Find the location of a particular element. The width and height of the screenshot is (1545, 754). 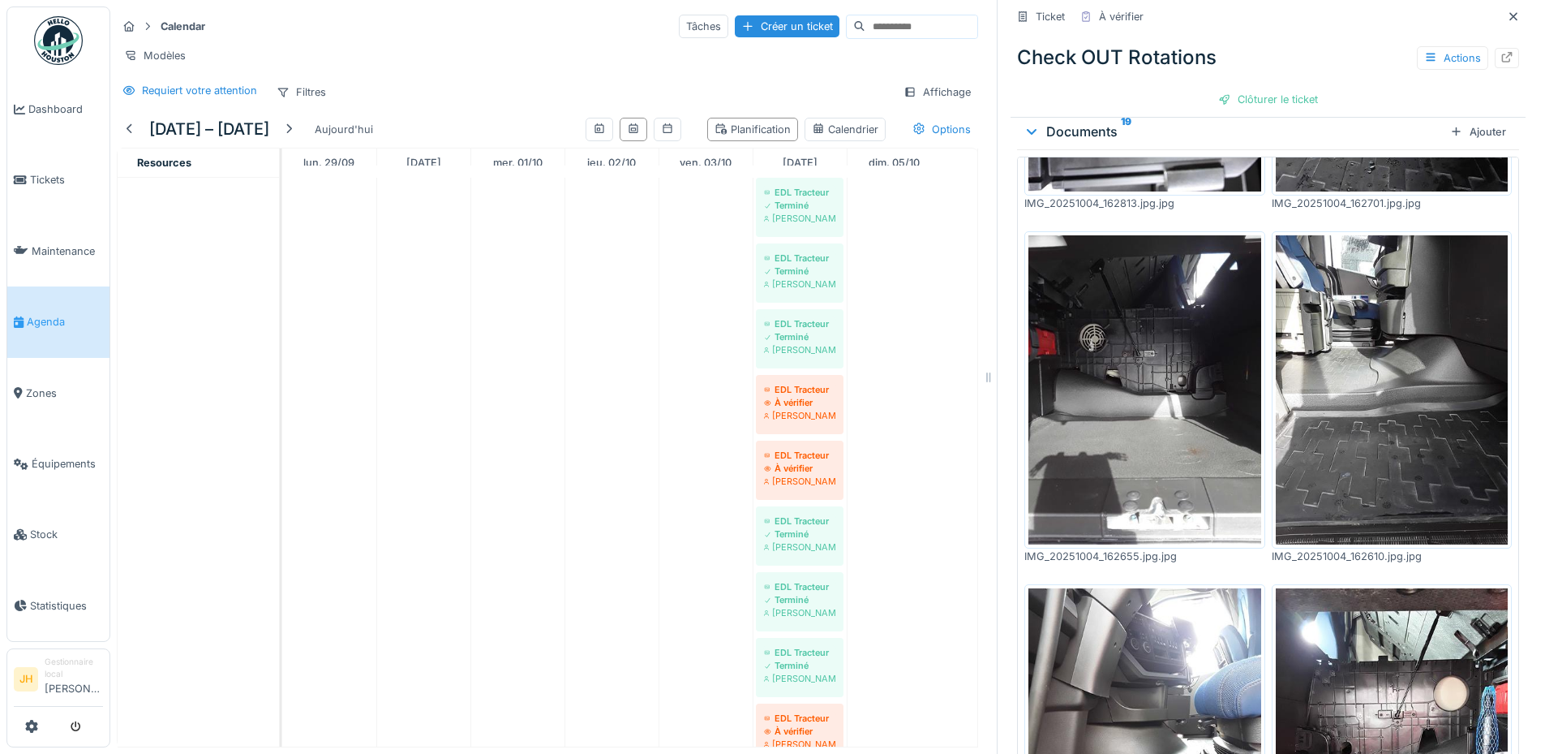

a: 1 octobre 2025 is located at coordinates (518, 162).